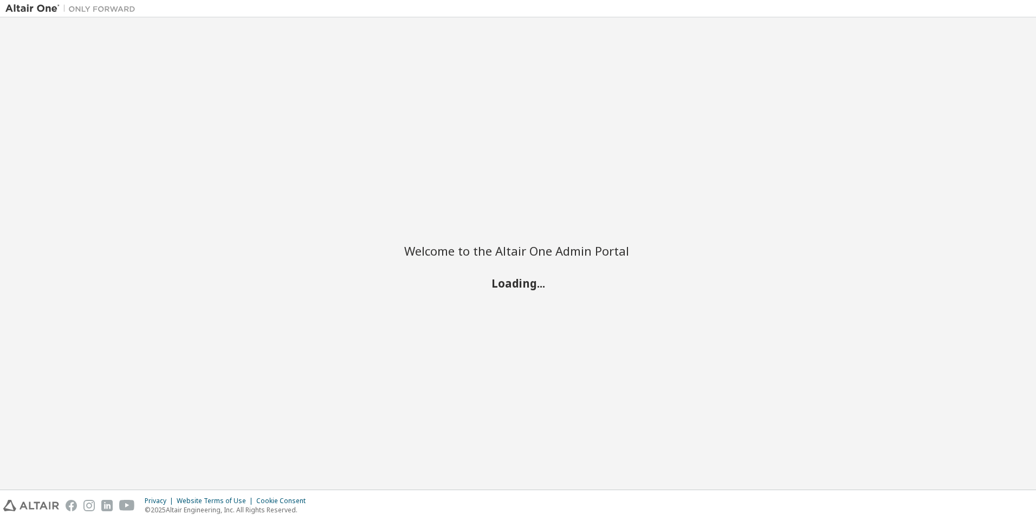 The height and width of the screenshot is (521, 1036). What do you see at coordinates (71, 505) in the screenshot?
I see `img: facebook.svg` at bounding box center [71, 505].